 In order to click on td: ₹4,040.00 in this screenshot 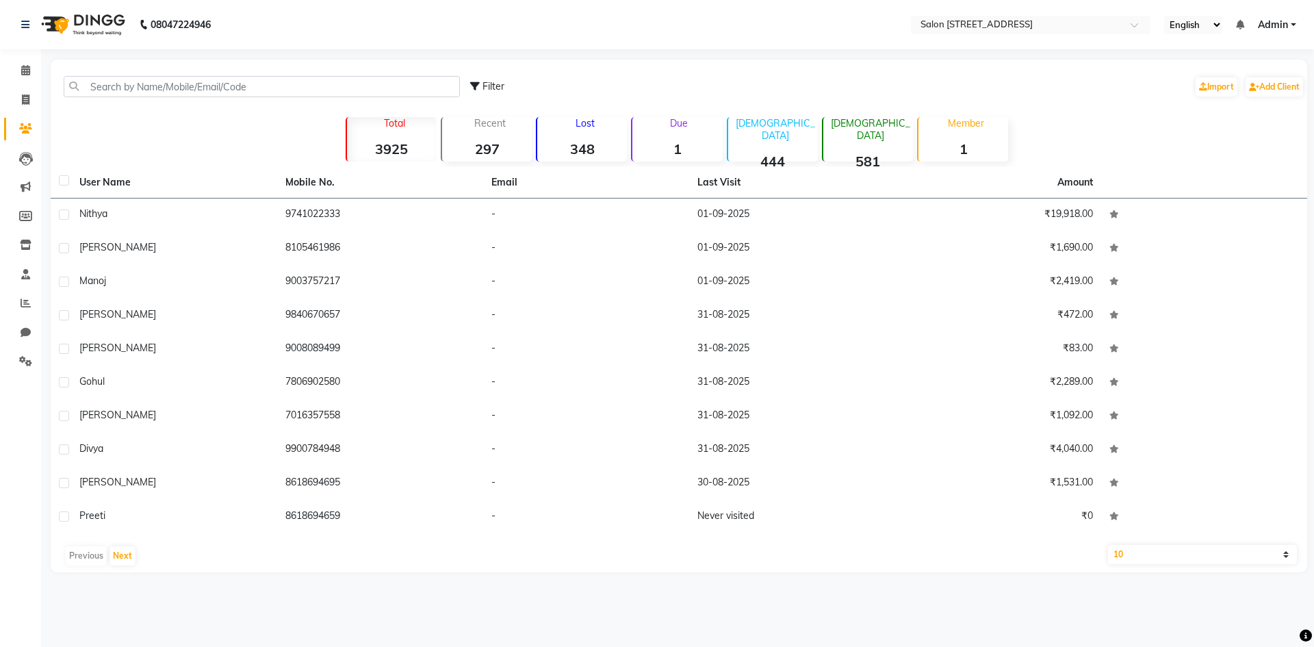, I will do `click(998, 450)`.